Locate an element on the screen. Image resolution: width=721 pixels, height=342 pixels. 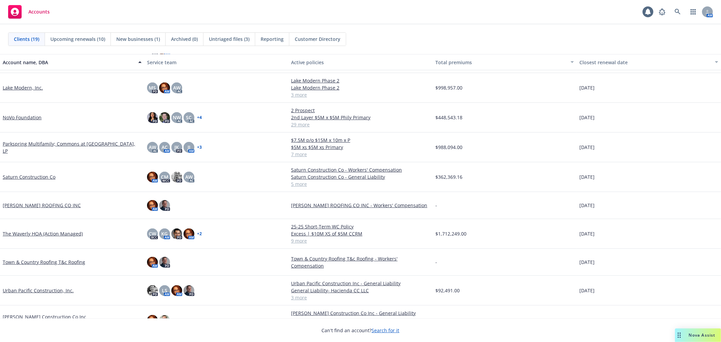
span: MS is located at coordinates (152, 88).